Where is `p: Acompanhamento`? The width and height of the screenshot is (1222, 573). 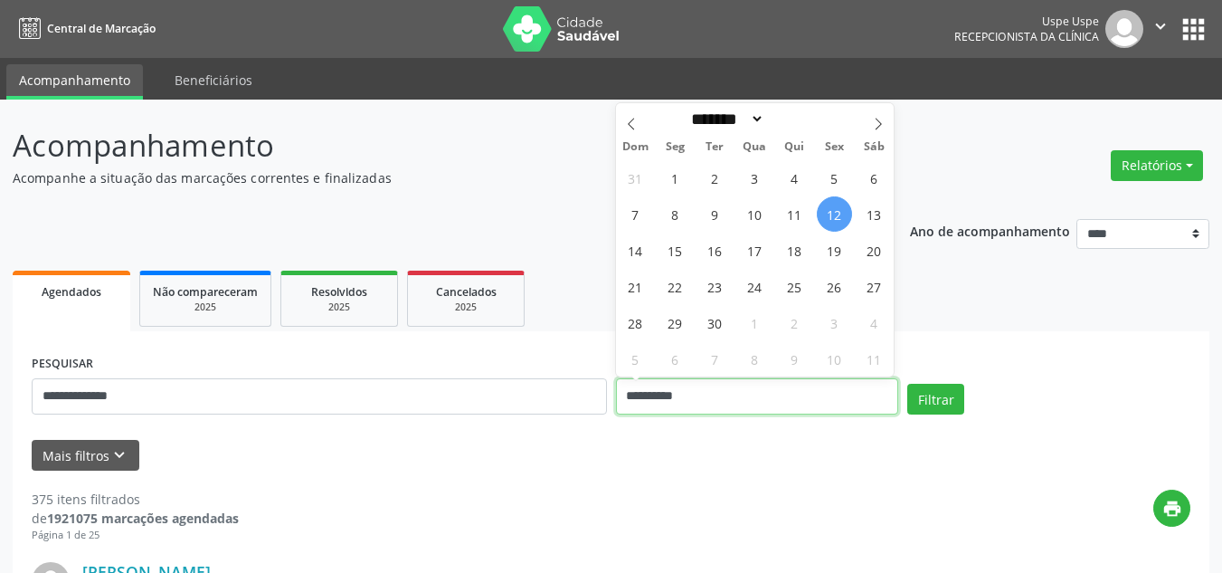
p: Acompanhamento is located at coordinates (431, 146).